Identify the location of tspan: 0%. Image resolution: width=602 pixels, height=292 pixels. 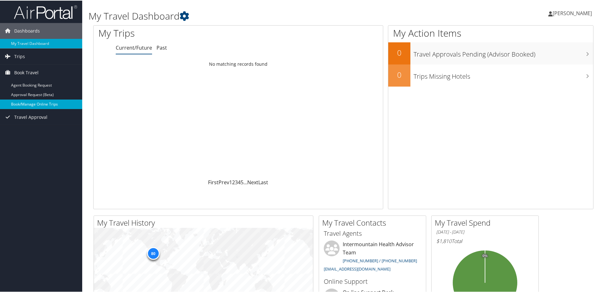
(485, 255).